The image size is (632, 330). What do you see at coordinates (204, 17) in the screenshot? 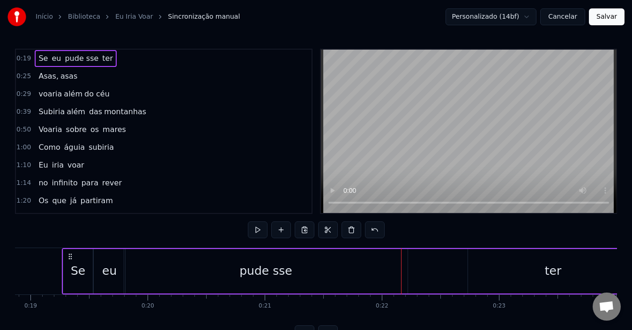
I see `span: Sincronização manual` at bounding box center [204, 17].